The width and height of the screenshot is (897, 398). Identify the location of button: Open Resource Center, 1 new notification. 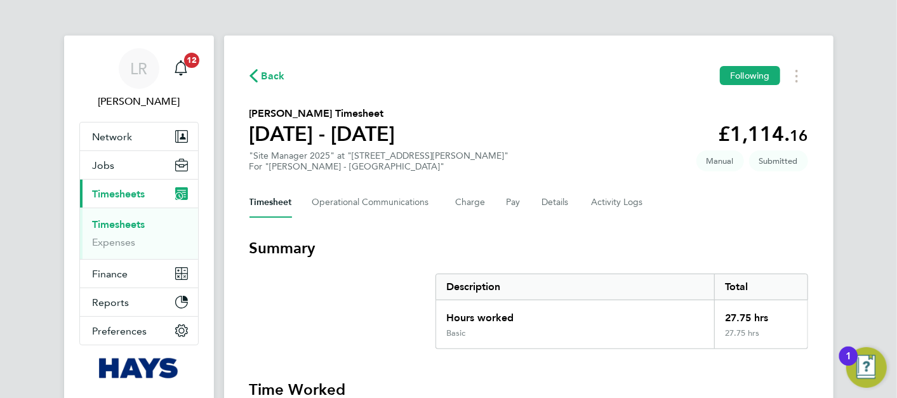
(867, 368).